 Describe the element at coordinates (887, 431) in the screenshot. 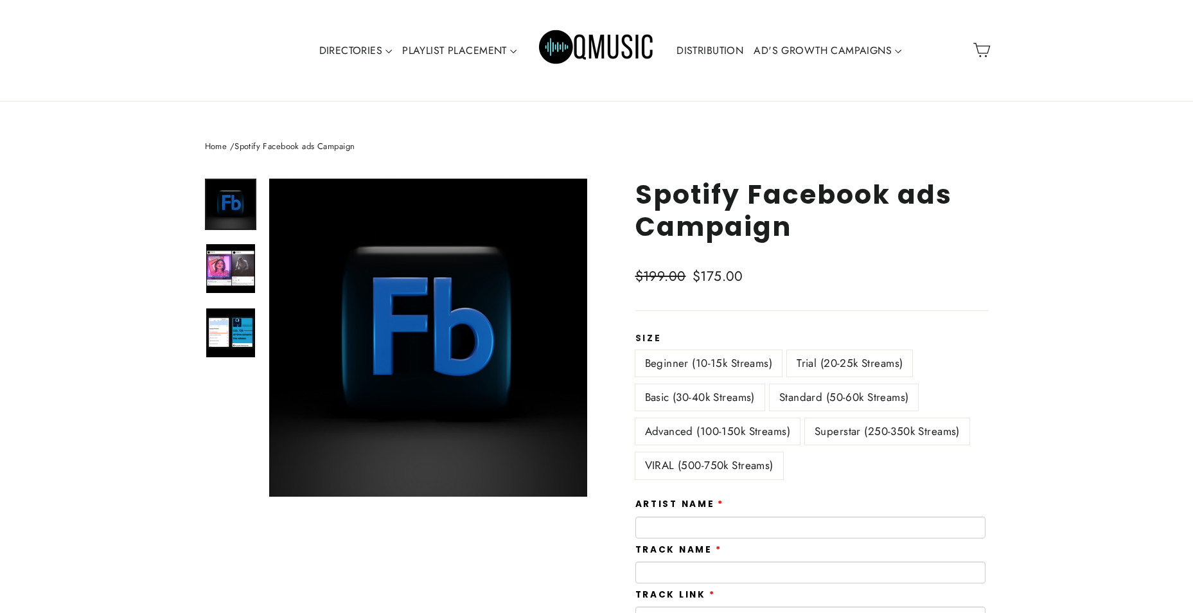

I see `label: Superstar (250-350k Streams)` at that location.